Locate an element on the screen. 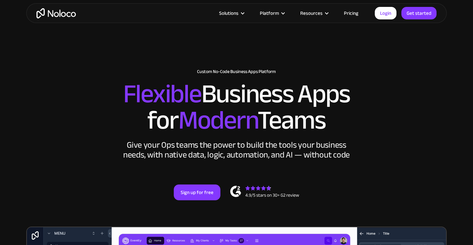 Image resolution: width=473 pixels, height=245 pixels. div: Give your Ops teams the power to build the tools your business needs, with native data, logic, au... is located at coordinates (237, 150).